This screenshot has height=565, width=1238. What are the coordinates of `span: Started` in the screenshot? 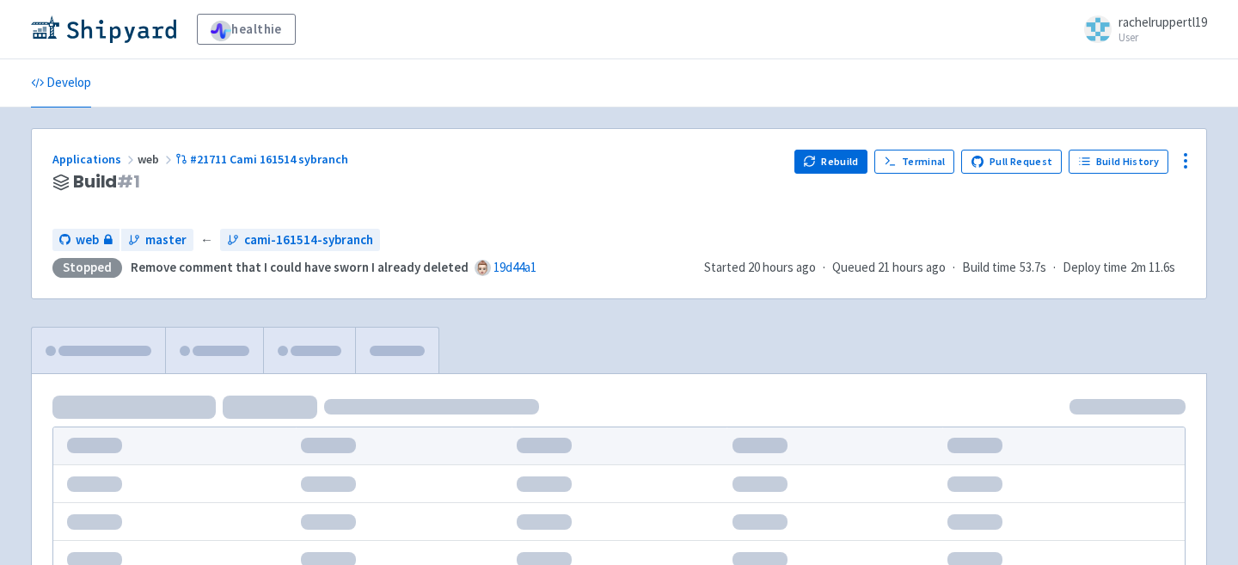 It's located at (760, 267).